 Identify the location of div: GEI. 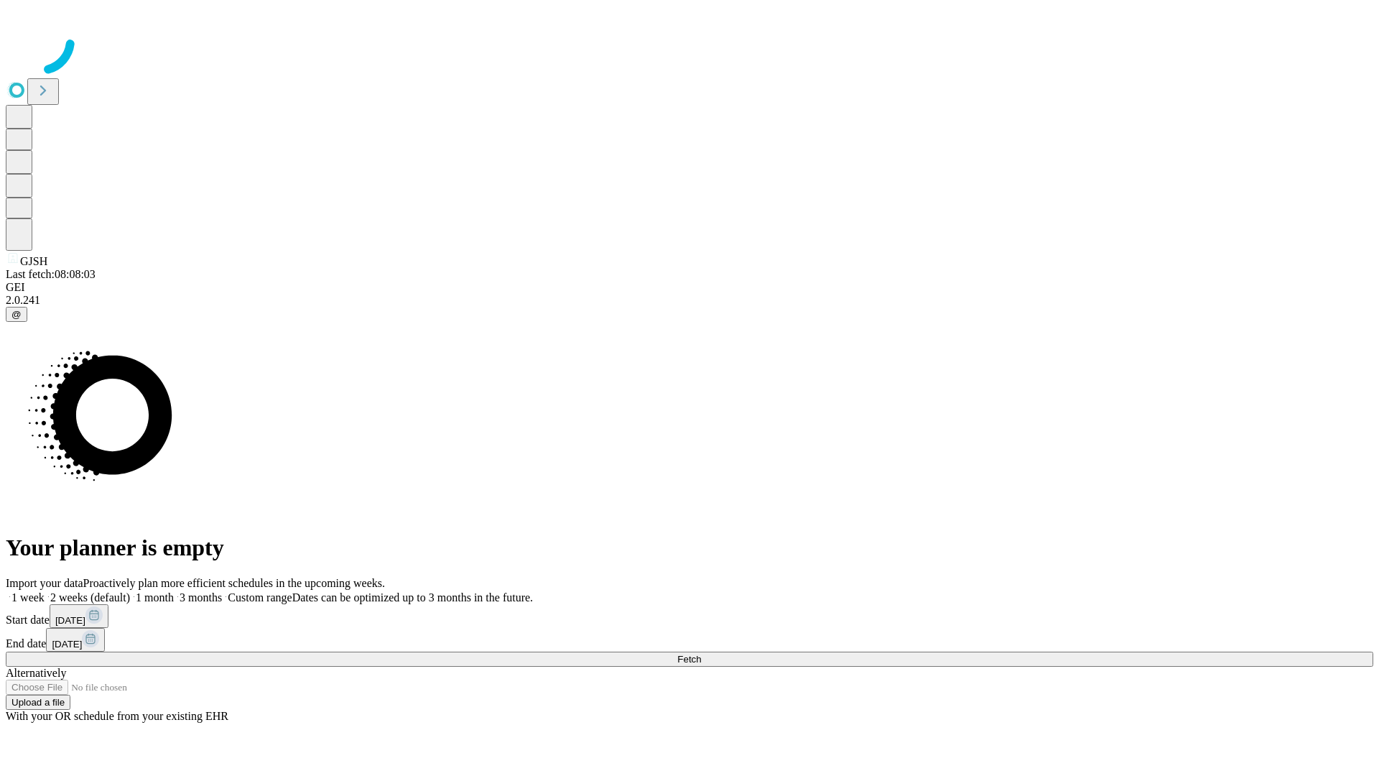
(689, 287).